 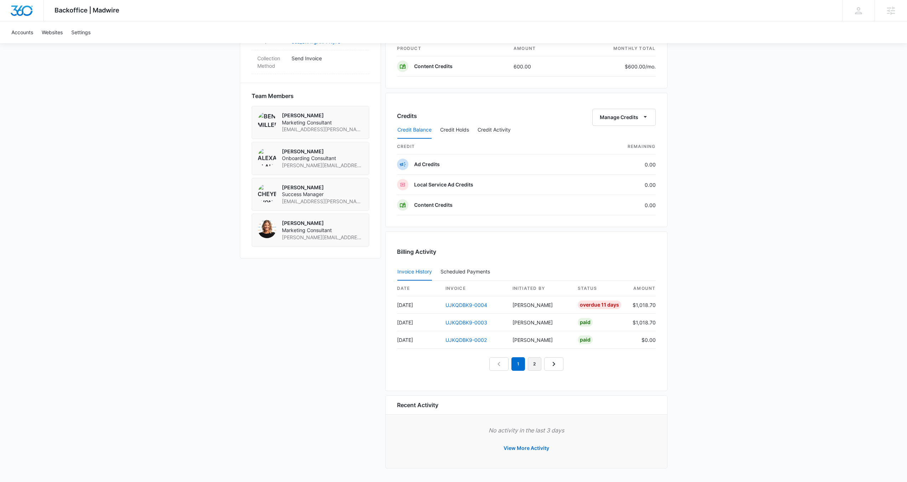 What do you see at coordinates (322, 194) in the screenshot?
I see `span: Success Manager` at bounding box center [322, 194].